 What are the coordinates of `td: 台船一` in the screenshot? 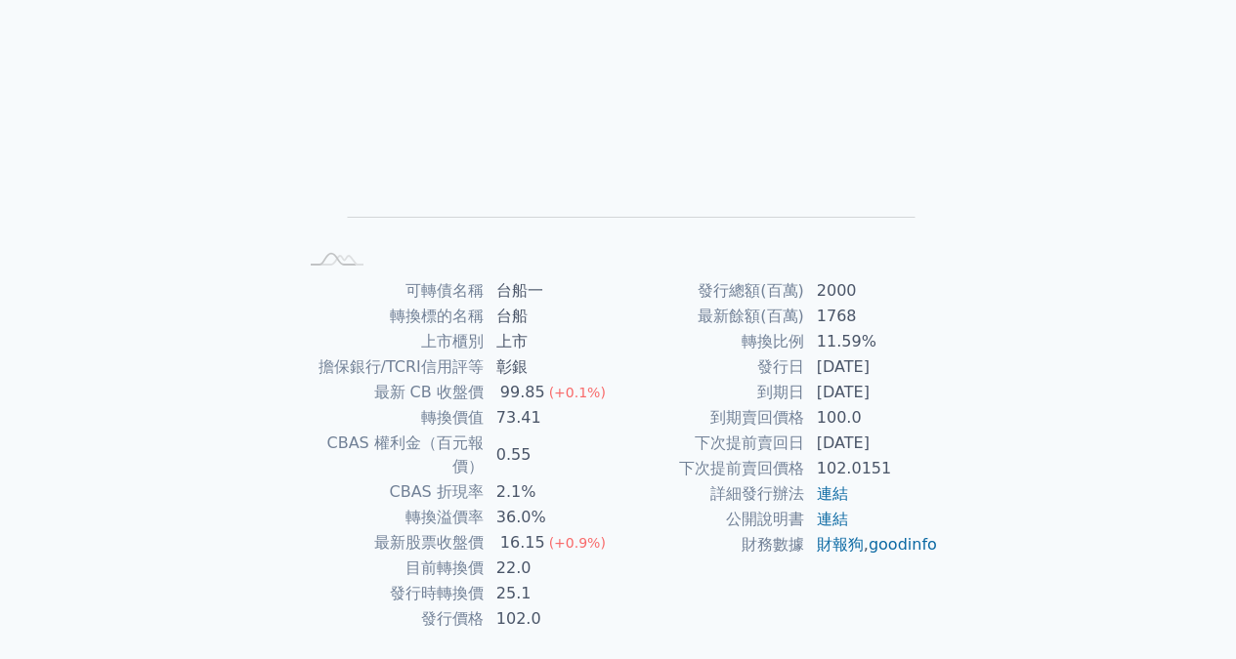 It's located at (551, 291).